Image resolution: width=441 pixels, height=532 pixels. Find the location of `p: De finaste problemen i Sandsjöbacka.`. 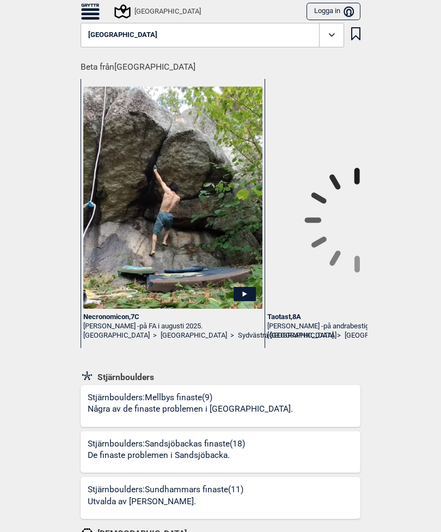

p: De finaste problemen i Sandsjöbacka. is located at coordinates (165, 456).